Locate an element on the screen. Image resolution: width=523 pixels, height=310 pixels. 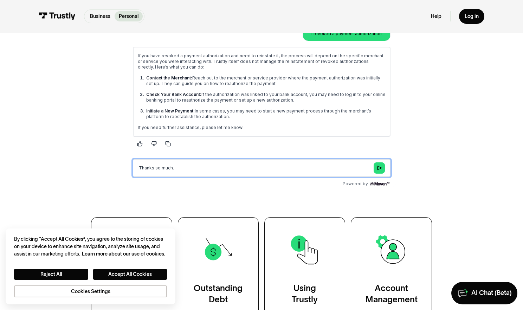
div: By clicking “Accept All Cookies”, you agree to the storing of cookies on your device to enhance s... is located at coordinates (90, 246).